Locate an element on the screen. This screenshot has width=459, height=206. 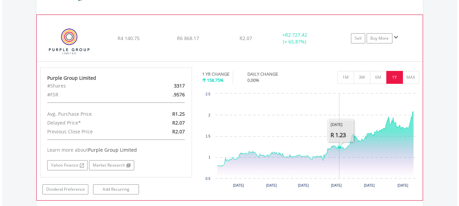
button: 6M is located at coordinates (378, 77).